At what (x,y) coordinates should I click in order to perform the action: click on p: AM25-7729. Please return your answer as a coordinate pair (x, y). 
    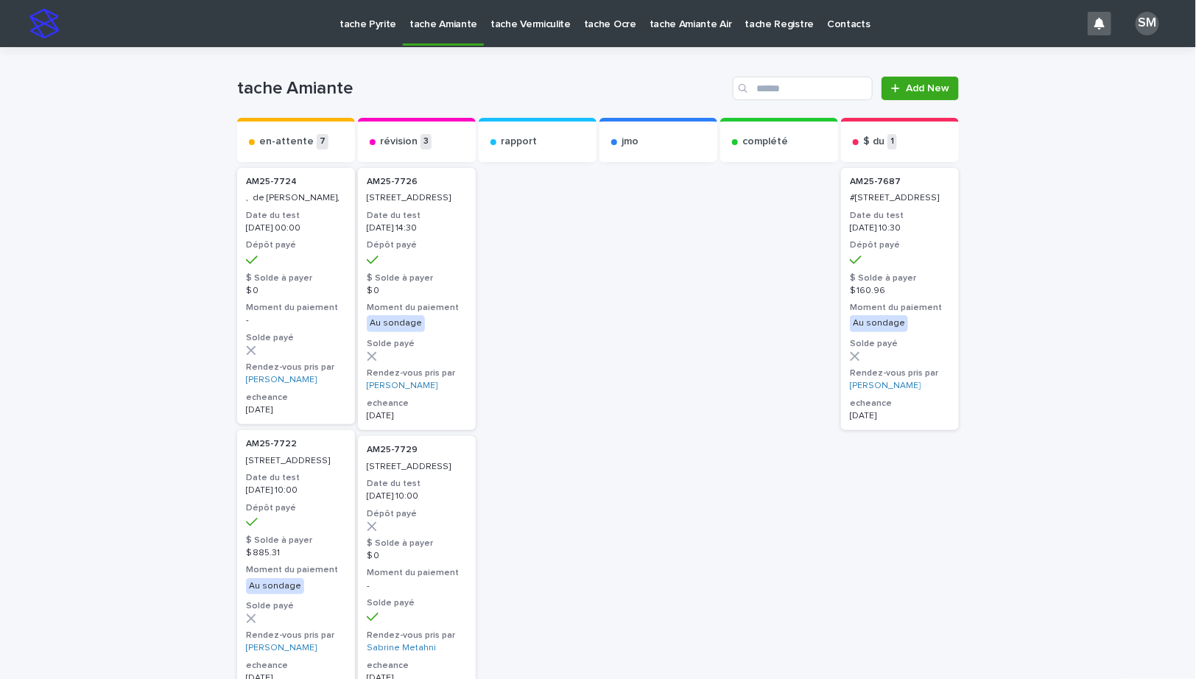
    Looking at the image, I should click on (417, 450).